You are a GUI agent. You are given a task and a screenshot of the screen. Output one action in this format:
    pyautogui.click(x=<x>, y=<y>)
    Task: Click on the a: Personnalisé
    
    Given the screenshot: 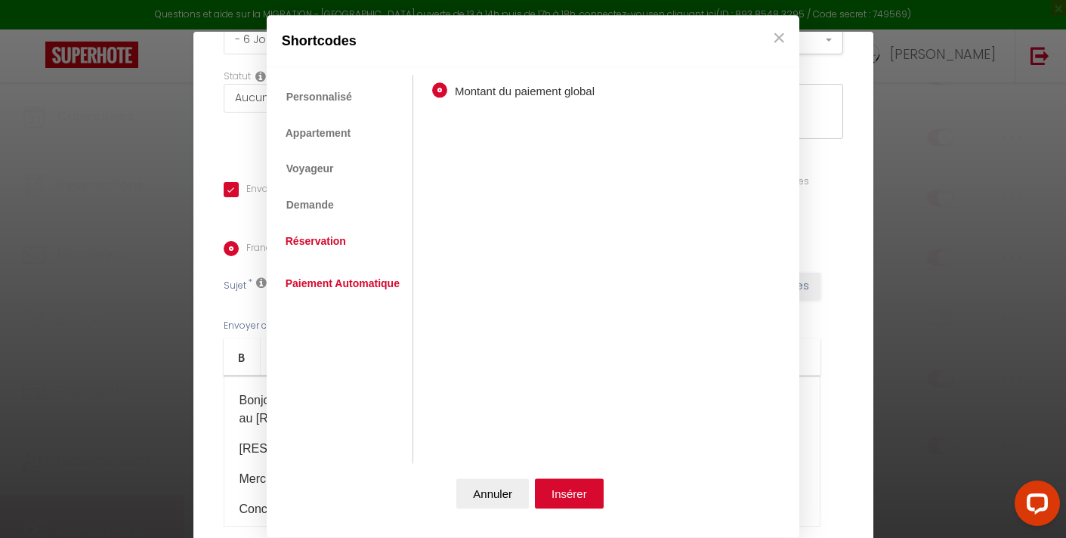 What is the action you would take?
    pyautogui.click(x=319, y=97)
    